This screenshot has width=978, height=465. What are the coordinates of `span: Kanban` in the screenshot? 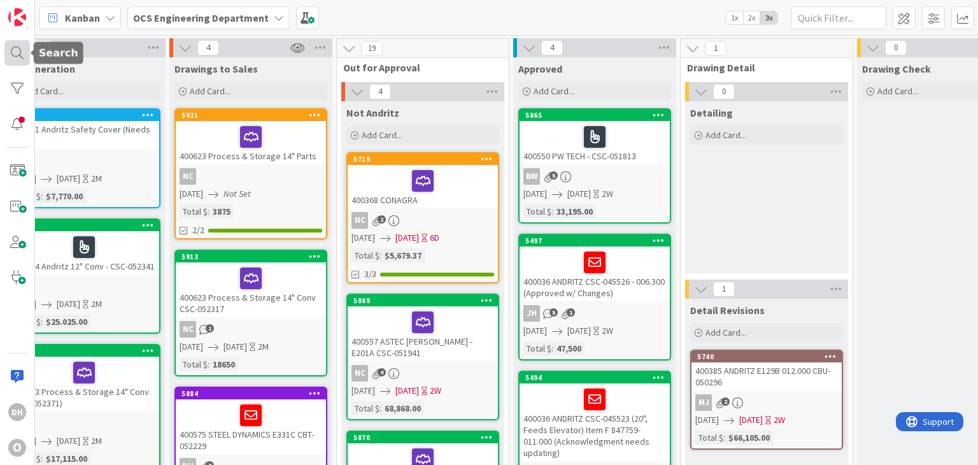 It's located at (82, 18).